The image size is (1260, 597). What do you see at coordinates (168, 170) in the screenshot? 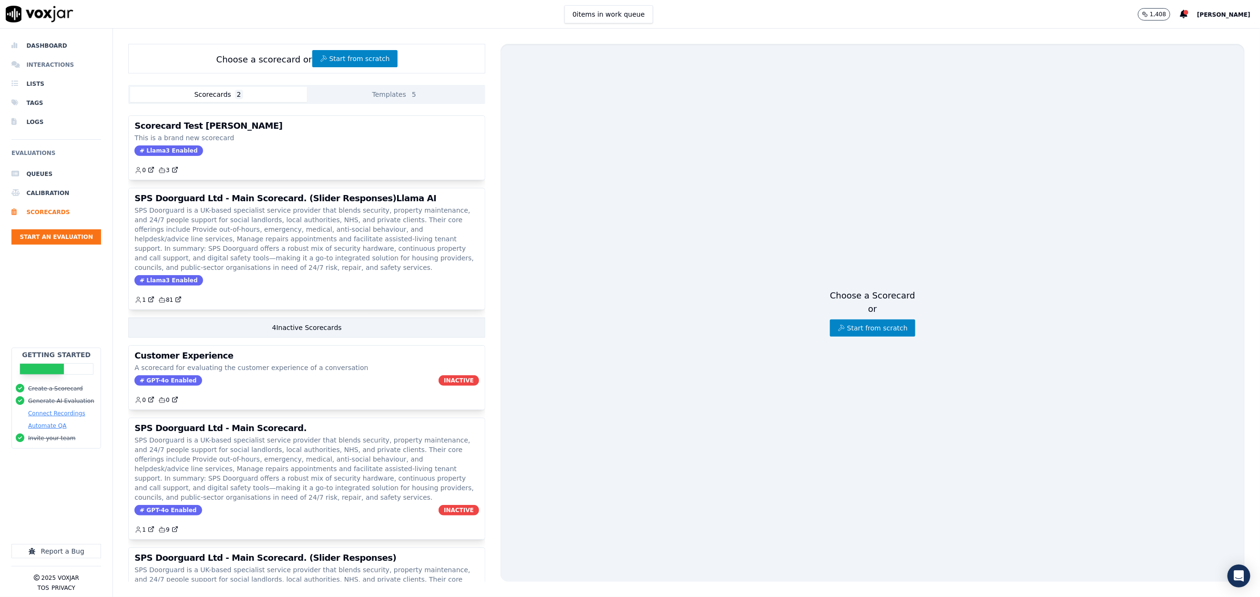
I see `button: 3` at bounding box center [168, 170].